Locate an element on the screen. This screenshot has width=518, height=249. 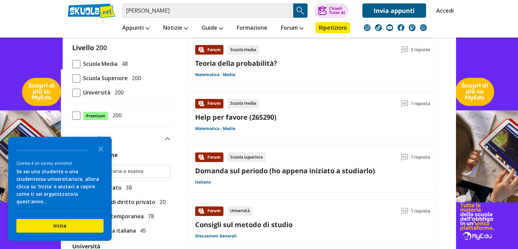
a: Teoria della probabilità? is located at coordinates (236, 63).